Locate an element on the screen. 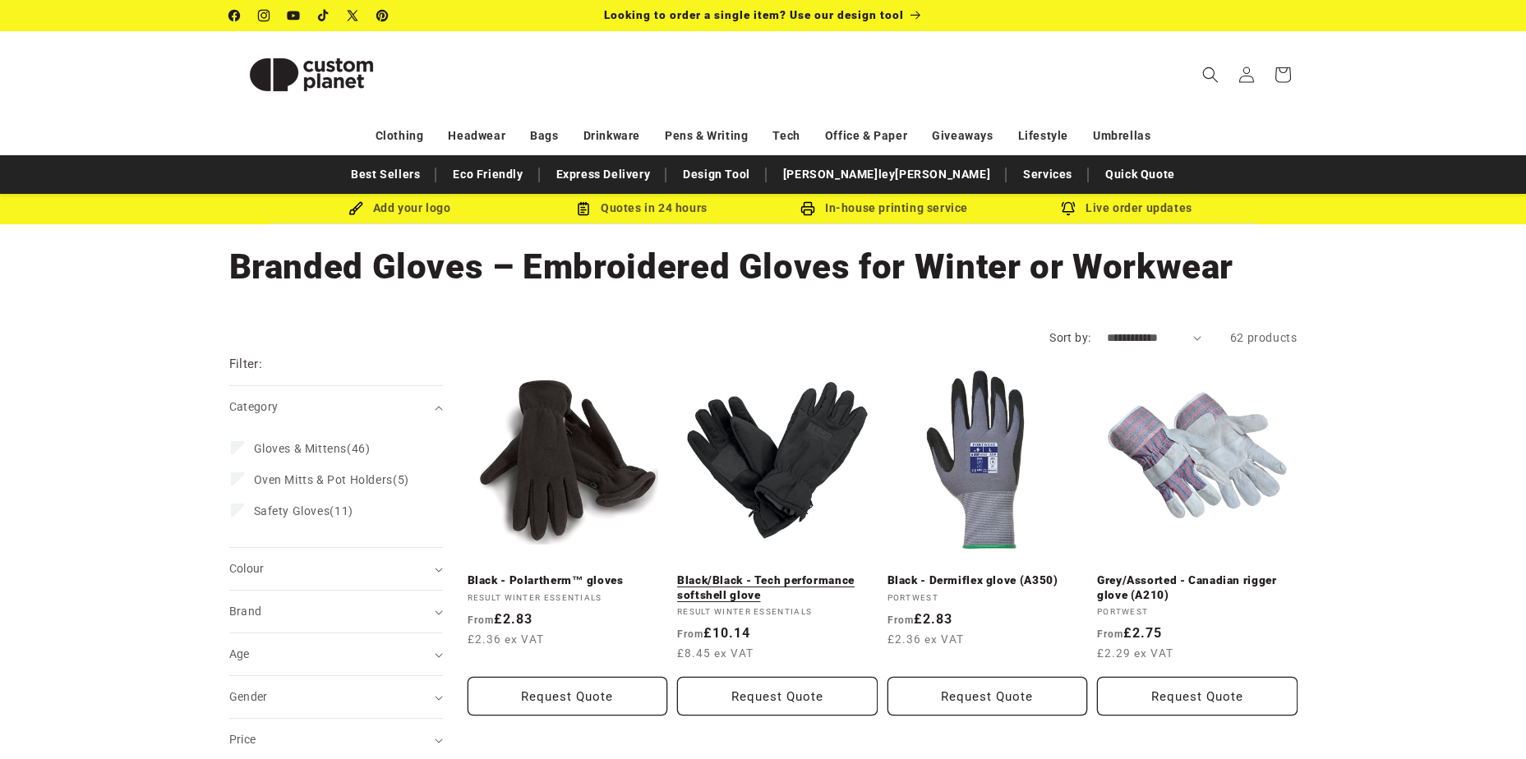 Image resolution: width=1526 pixels, height=759 pixels. div: Quotes in 24 hours is located at coordinates (642, 208).